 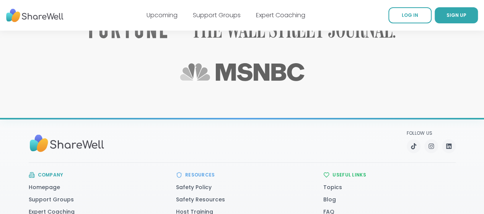 What do you see at coordinates (35, 15) in the screenshot?
I see `img: ShareWell Nav Logo` at bounding box center [35, 15].